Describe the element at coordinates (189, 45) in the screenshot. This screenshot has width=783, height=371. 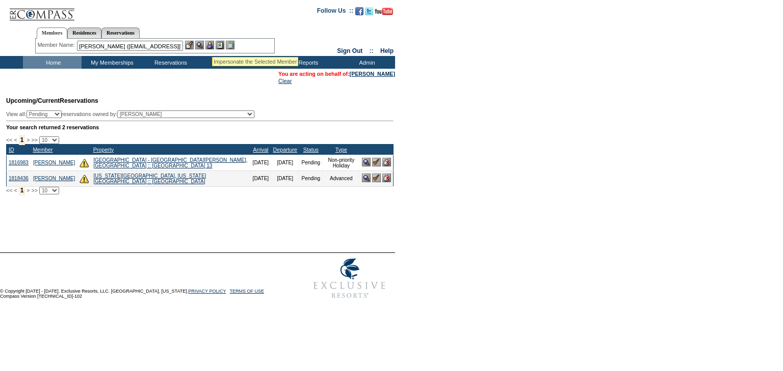
I see `img: b_edit.gif` at that location.